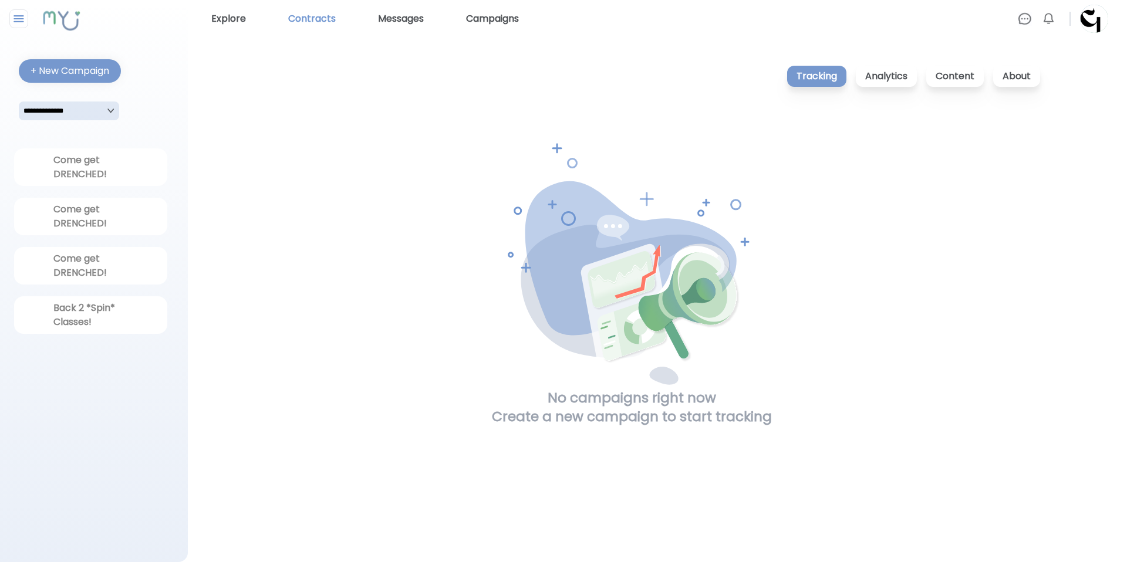  I want to click on h1: No campaigns right now, so click(632, 398).